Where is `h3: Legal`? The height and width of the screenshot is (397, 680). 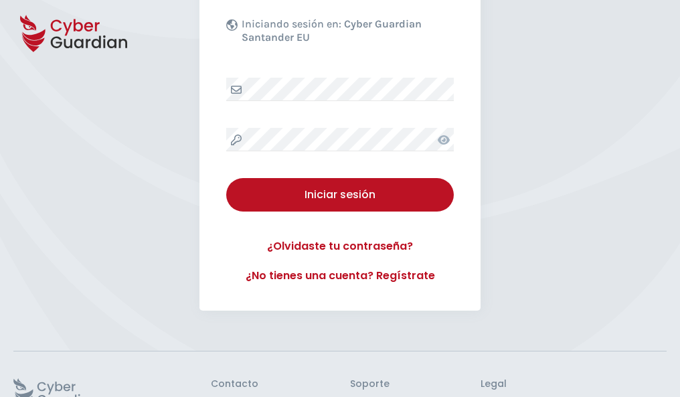 h3: Legal is located at coordinates (574, 384).